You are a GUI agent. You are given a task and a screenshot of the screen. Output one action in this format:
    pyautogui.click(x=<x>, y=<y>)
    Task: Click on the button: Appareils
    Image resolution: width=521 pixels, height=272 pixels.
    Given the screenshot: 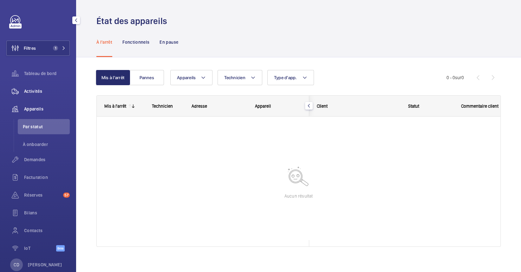 What is the action you would take?
    pyautogui.click(x=191, y=78)
    